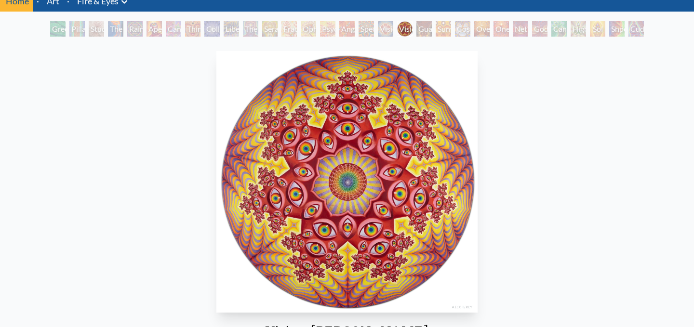 This screenshot has width=694, height=327. Describe the element at coordinates (309, 29) in the screenshot. I see `div: Ophanic Eyelash` at that location.